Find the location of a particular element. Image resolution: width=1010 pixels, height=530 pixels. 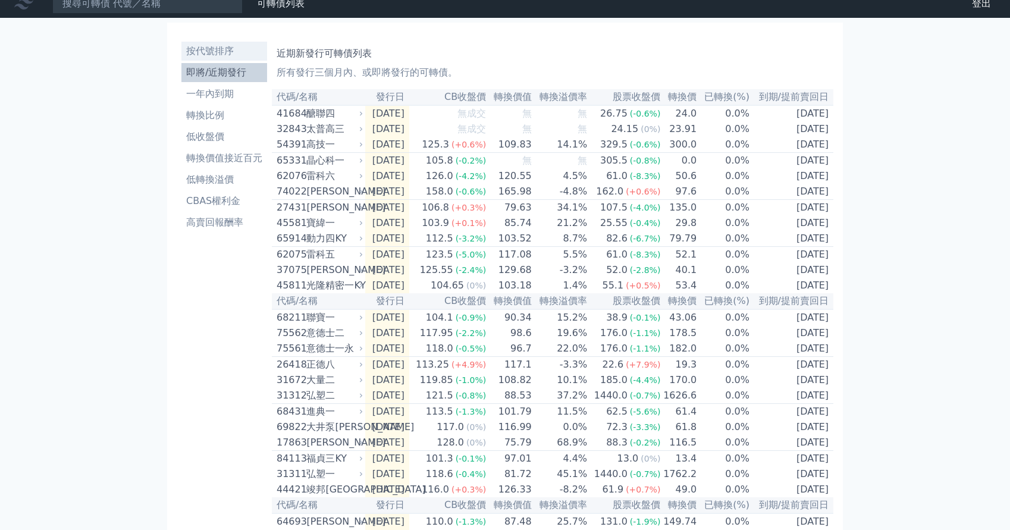

div: 31672 is located at coordinates (290, 380).